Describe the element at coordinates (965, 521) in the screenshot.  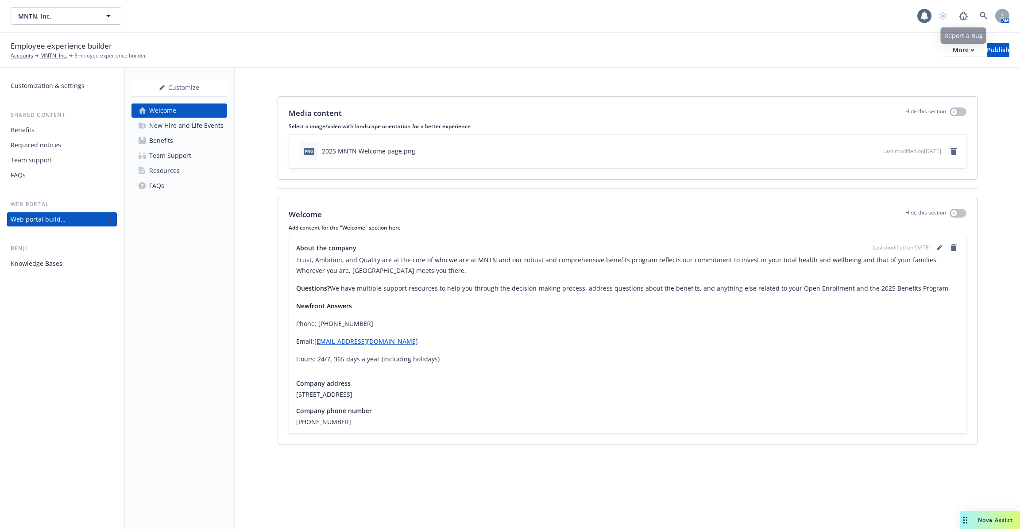
I see `div: Drag to move` at that location.